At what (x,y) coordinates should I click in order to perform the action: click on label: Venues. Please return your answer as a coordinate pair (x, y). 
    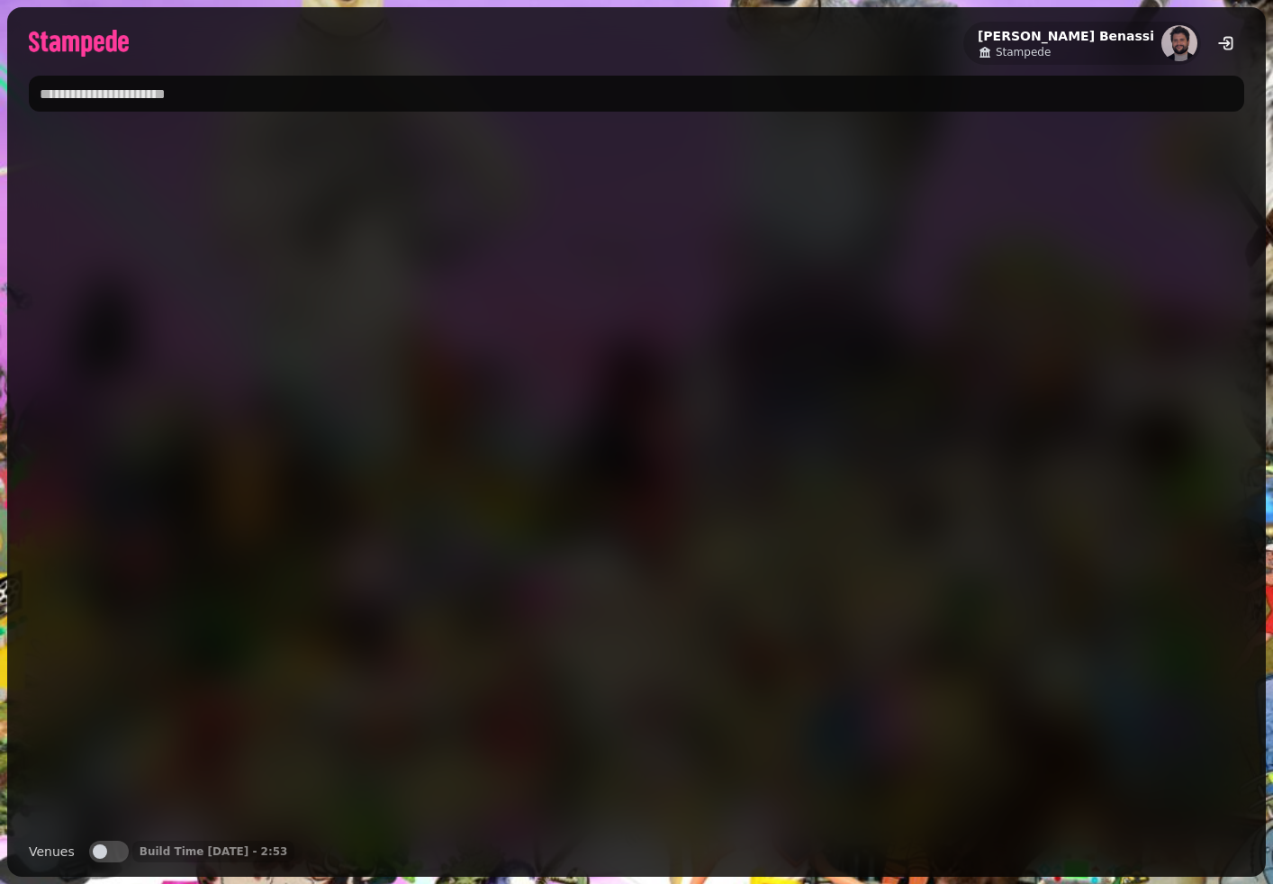
    Looking at the image, I should click on (51, 852).